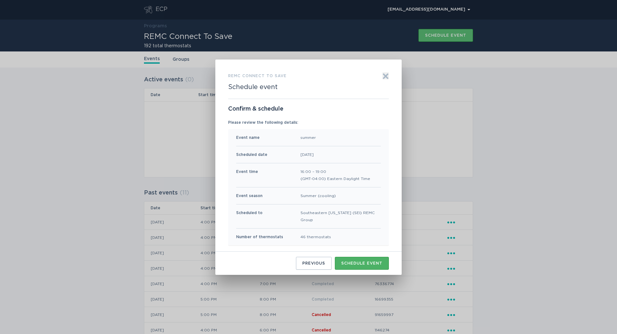 The width and height of the screenshot is (617, 334). I want to click on div: Schedule event, so click(362, 263).